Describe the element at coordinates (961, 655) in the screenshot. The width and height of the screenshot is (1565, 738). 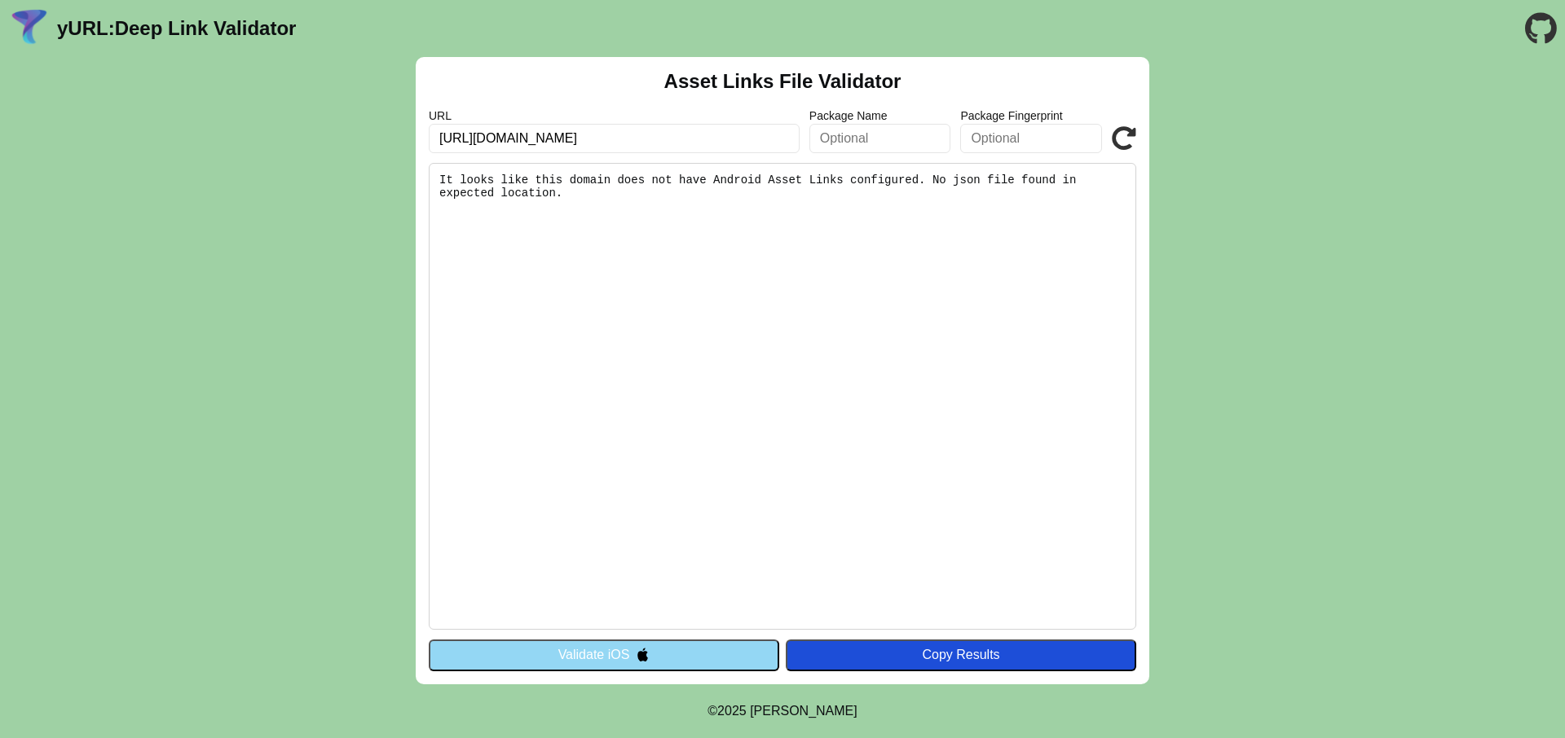
I see `div: Copy Results` at that location.